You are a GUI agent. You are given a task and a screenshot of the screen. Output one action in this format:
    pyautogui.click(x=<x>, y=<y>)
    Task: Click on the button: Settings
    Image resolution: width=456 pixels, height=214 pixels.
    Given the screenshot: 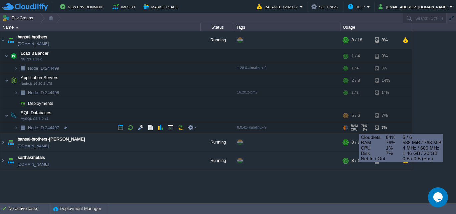 What is the action you would take?
    pyautogui.click(x=326, y=7)
    